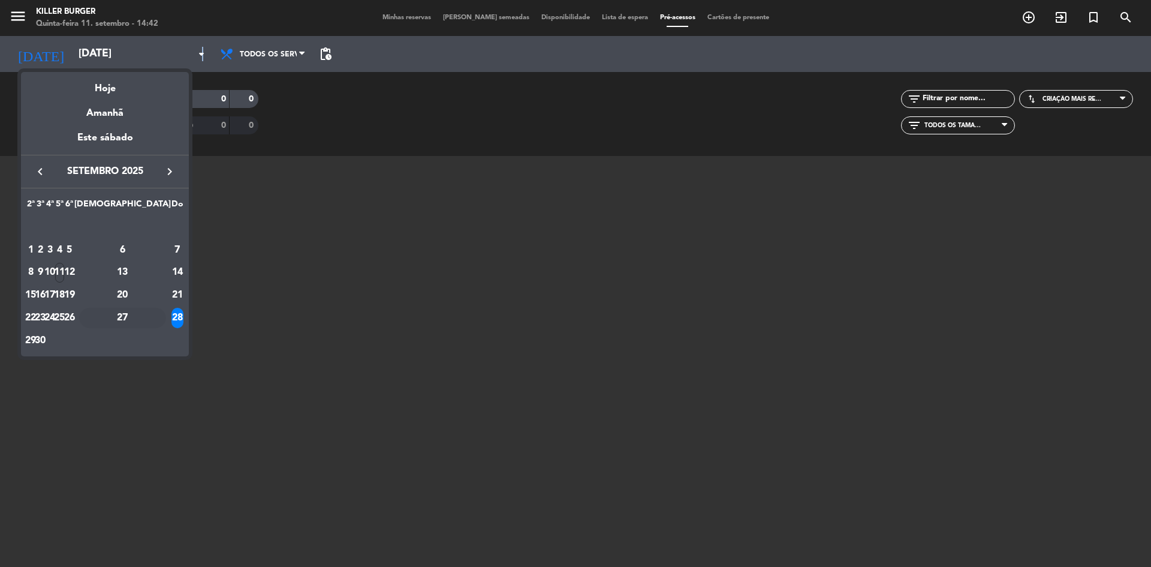  What do you see at coordinates (50, 295) in the screenshot?
I see `td: 17 de setembro de 2025` at bounding box center [50, 295].